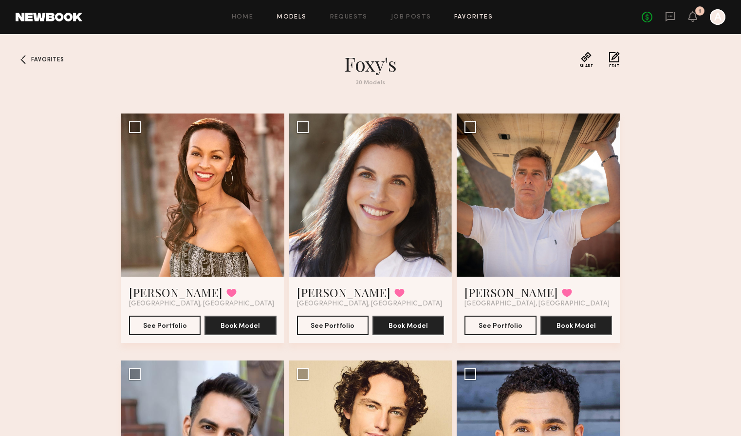 This screenshot has width=741, height=436. What do you see at coordinates (371, 64) in the screenshot?
I see `h1: Foxy's` at bounding box center [371, 64].